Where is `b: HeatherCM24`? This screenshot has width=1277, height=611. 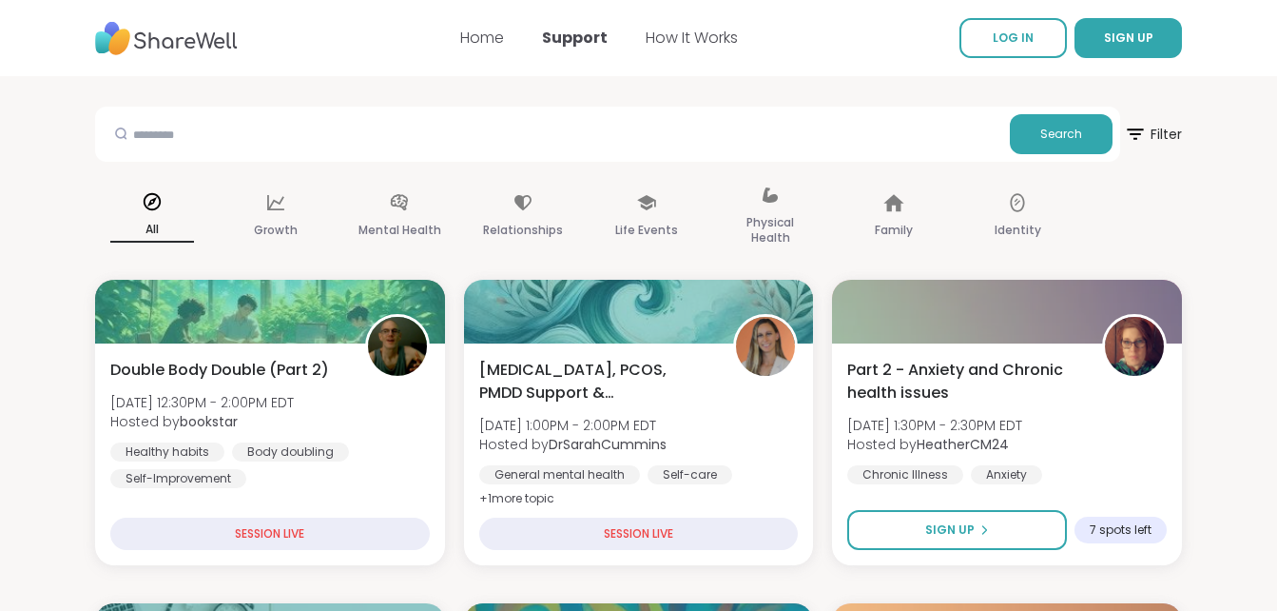
b: HeatherCM24 is located at coordinates (963, 444).